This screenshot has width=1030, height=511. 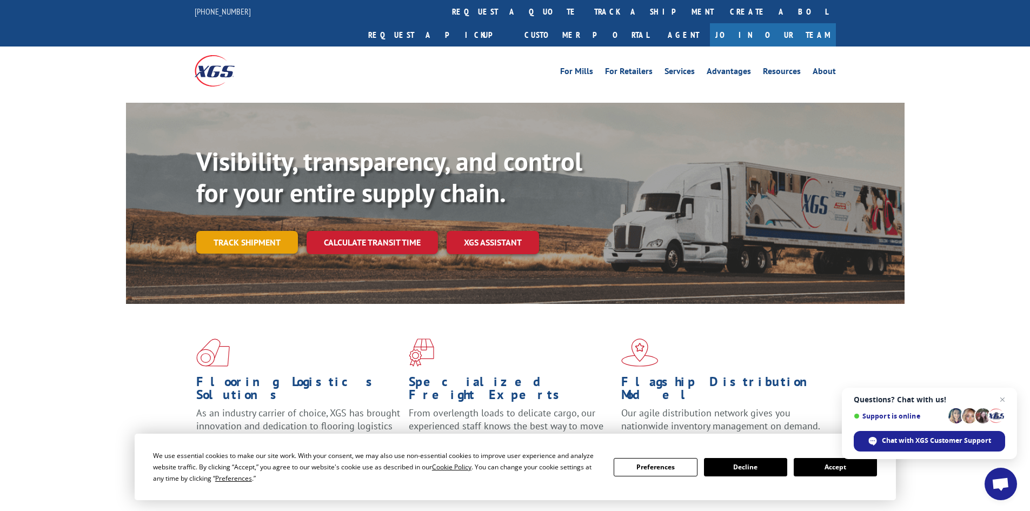 What do you see at coordinates (377, 466) in the screenshot?
I see `div: We use essential cookies to make our site work. With your consent, we may also use non-essential ...` at bounding box center [377, 466].